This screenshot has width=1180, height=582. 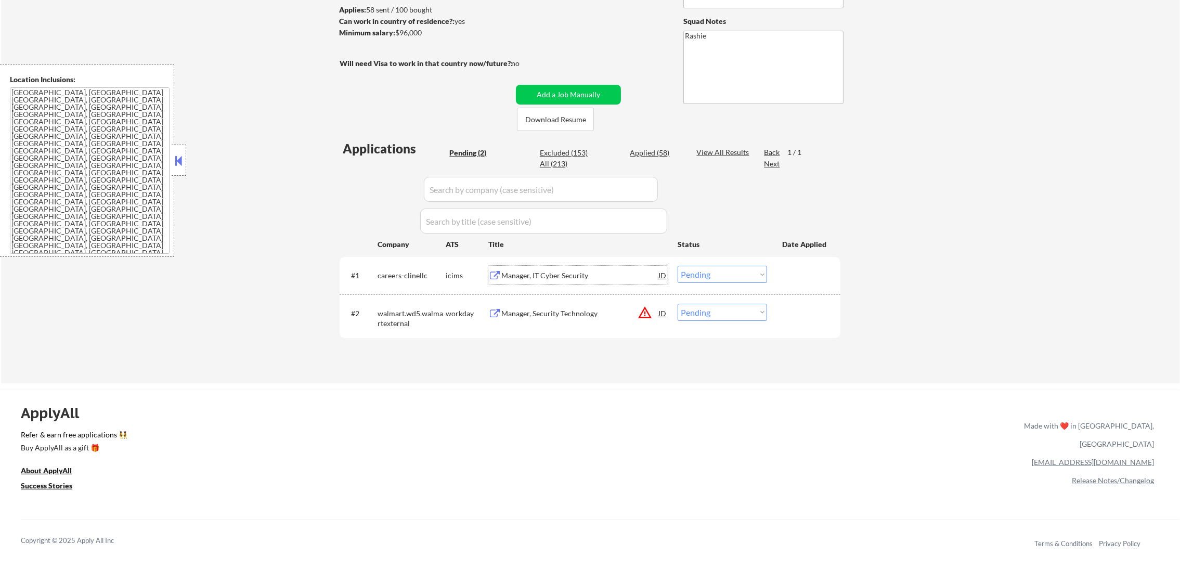 I want to click on div: $96,000, so click(x=425, y=33).